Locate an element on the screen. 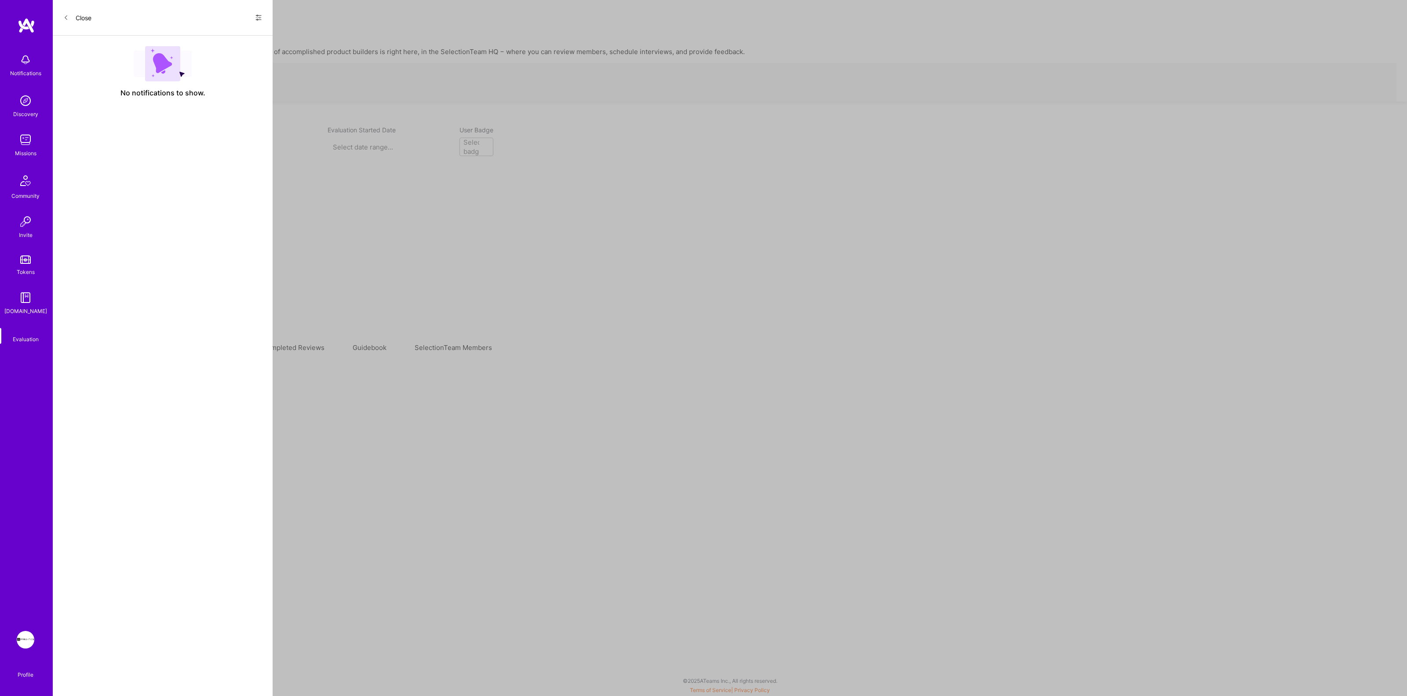 Image resolution: width=1407 pixels, height=696 pixels. div: Notifications is located at coordinates (26, 73).